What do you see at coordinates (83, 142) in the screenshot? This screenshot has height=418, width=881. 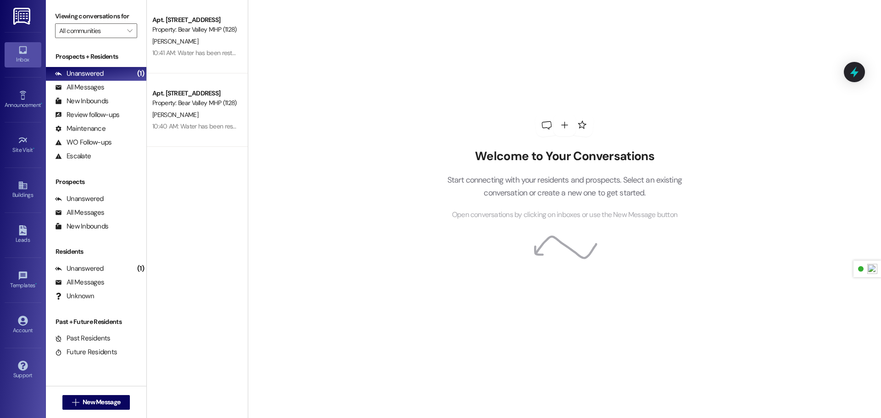 I see `div: WO Follow-ups` at bounding box center [83, 142].